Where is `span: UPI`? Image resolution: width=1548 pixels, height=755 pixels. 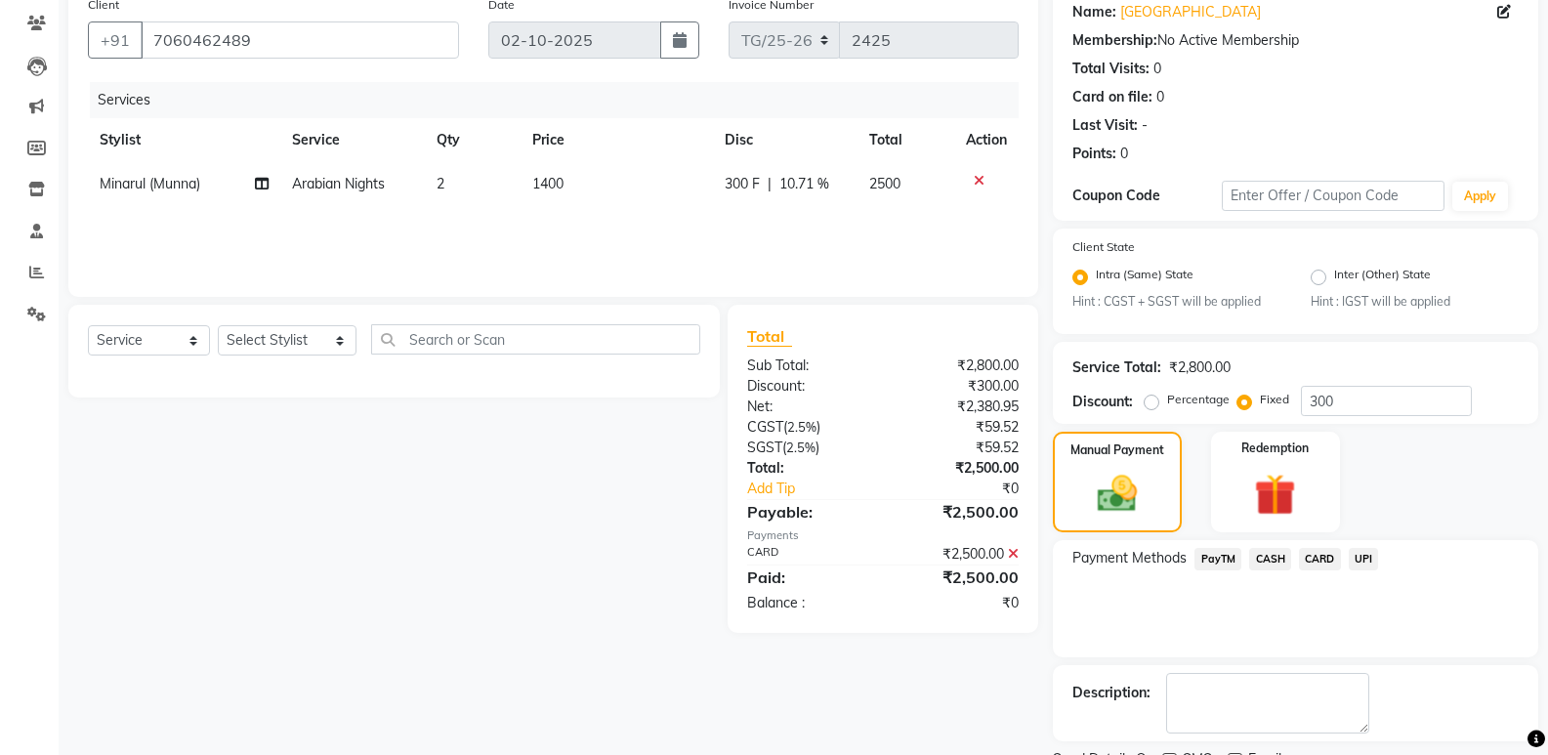
span: UPI is located at coordinates (1363, 559).